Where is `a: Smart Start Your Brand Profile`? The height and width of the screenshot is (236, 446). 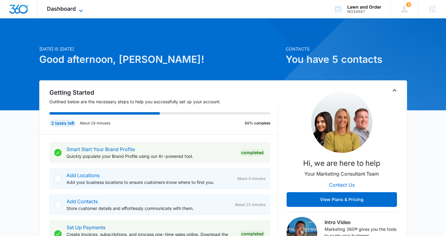 a: Smart Start Your Brand Profile is located at coordinates (101, 149).